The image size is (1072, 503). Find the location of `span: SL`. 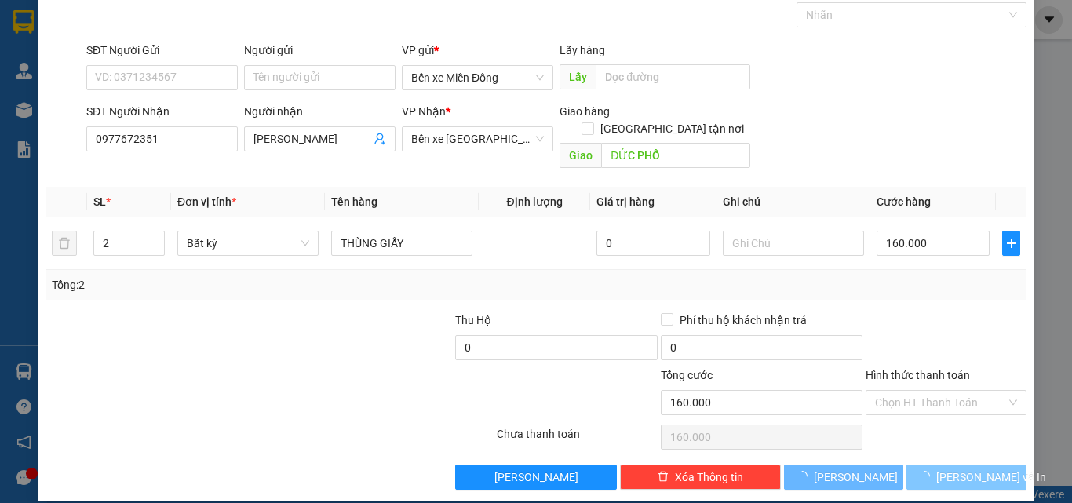

span: SL is located at coordinates (100, 202).